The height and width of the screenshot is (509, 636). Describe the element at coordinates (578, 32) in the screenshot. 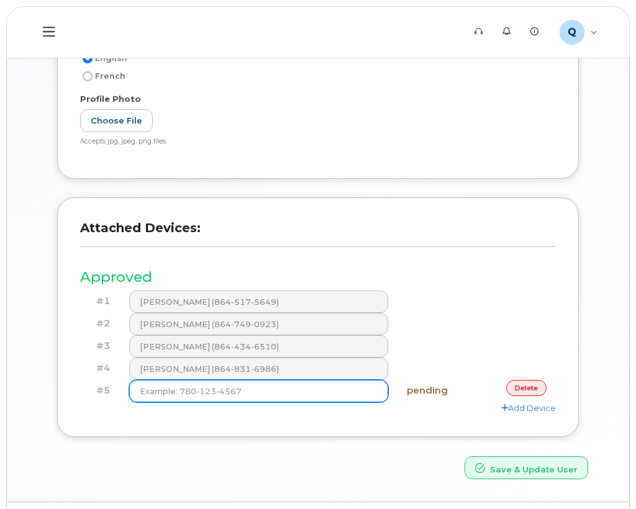

I see `div: QXV7148` at that location.